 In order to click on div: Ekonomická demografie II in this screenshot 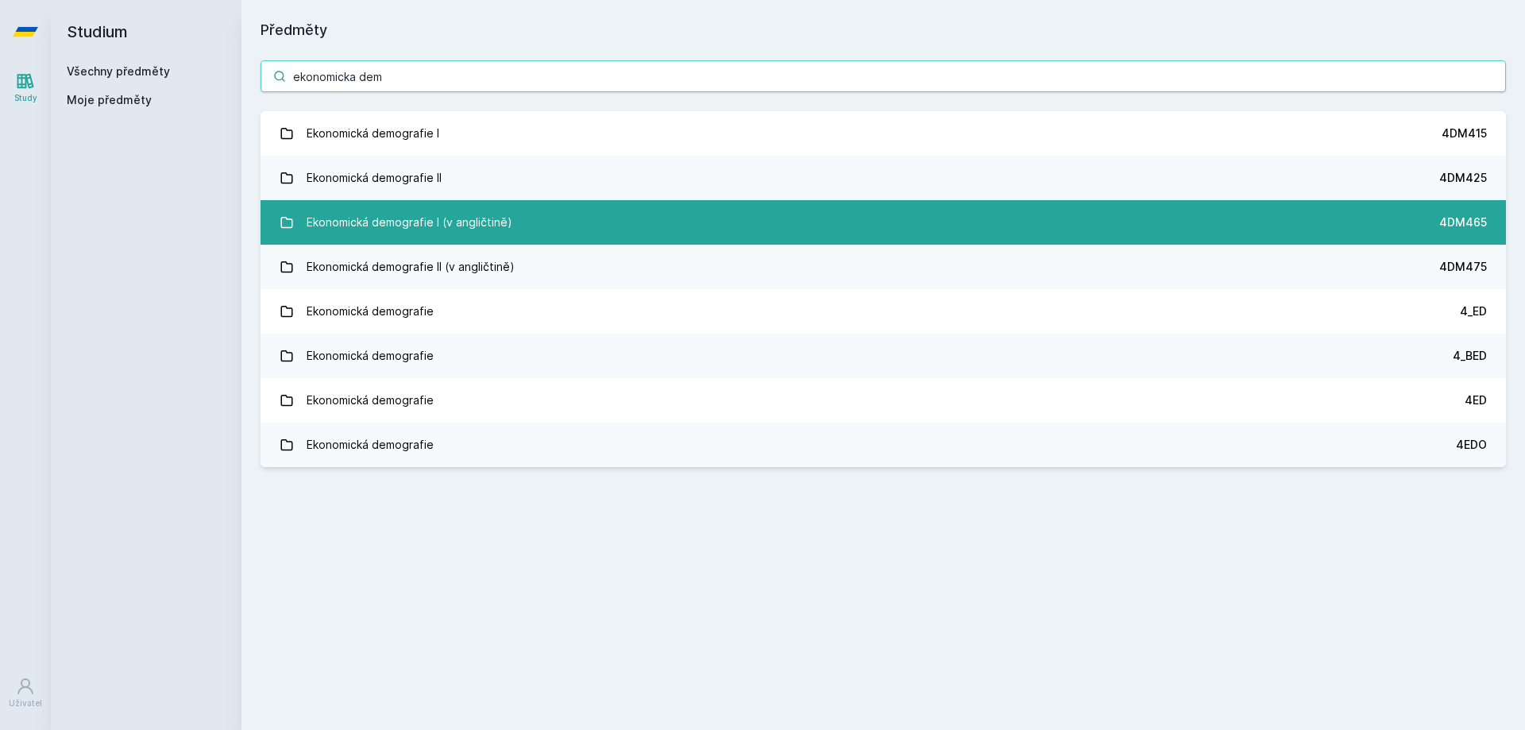, I will do `click(374, 178)`.